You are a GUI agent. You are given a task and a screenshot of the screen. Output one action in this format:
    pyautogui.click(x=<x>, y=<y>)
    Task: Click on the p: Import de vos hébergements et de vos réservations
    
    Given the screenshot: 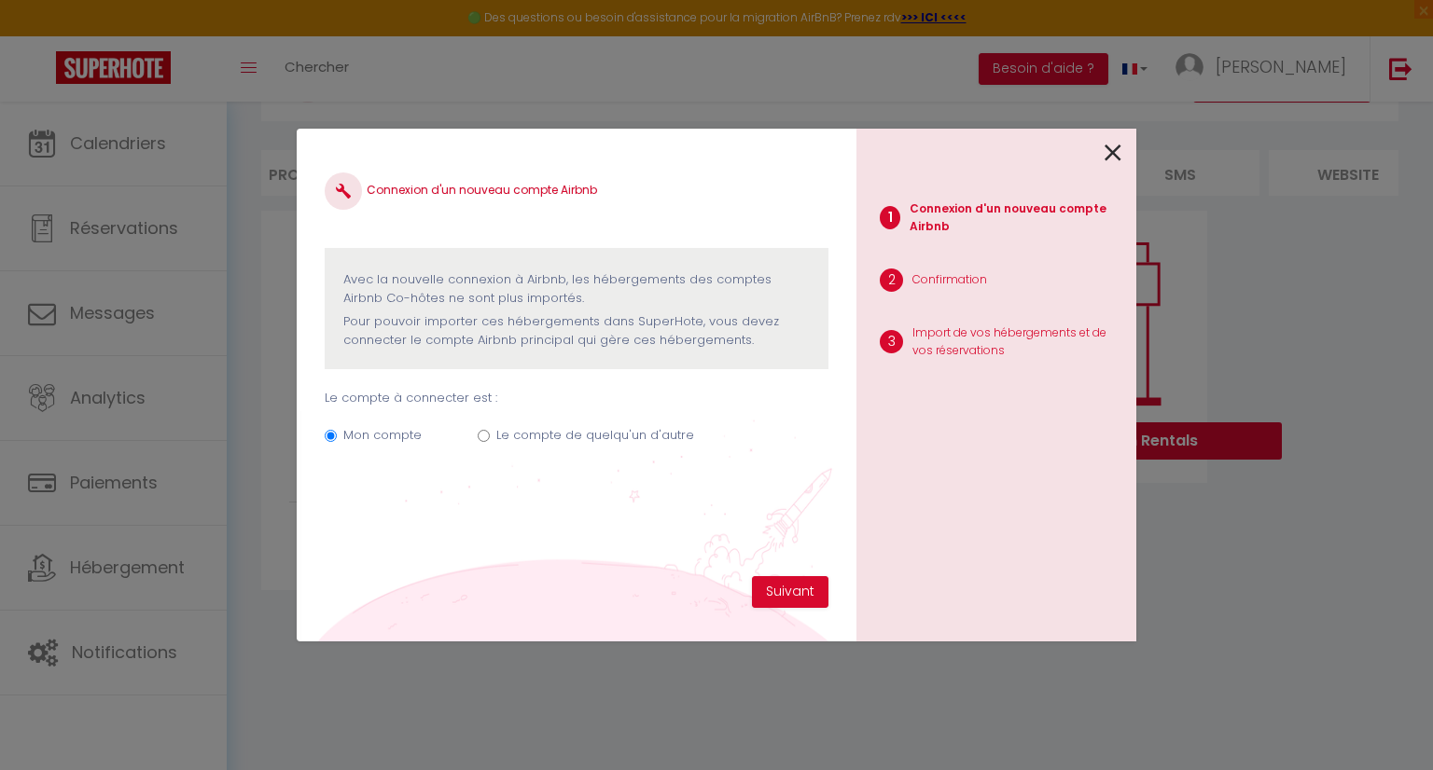 What is the action you would take?
    pyautogui.click(x=1017, y=342)
    